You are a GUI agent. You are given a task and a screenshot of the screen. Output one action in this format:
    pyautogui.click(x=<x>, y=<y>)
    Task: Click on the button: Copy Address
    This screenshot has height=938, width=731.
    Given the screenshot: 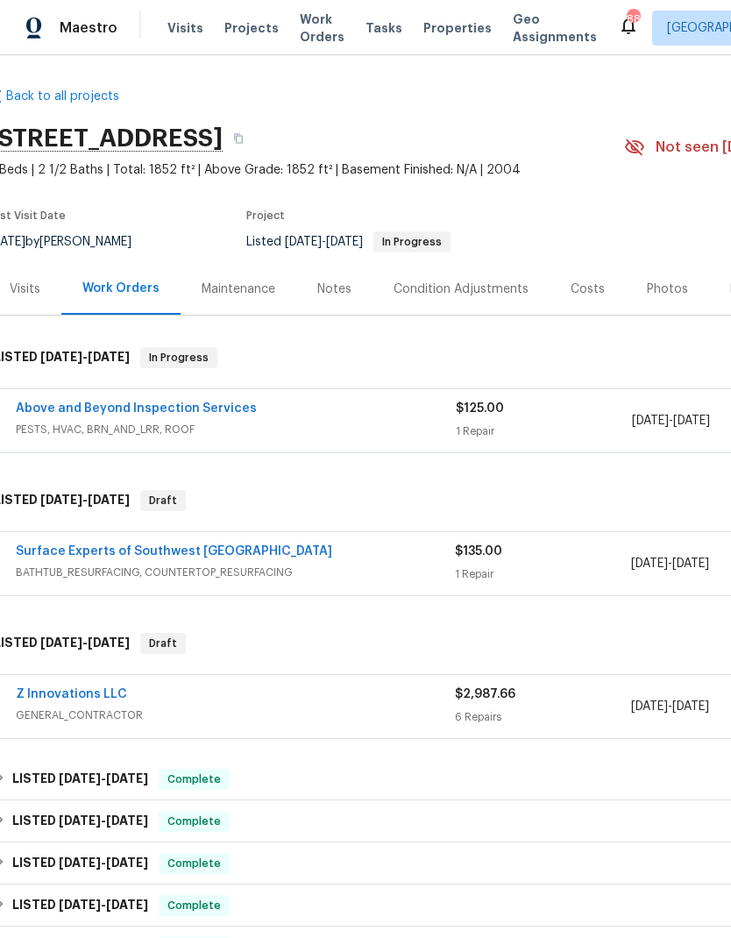 What is the action you would take?
    pyautogui.click(x=239, y=139)
    